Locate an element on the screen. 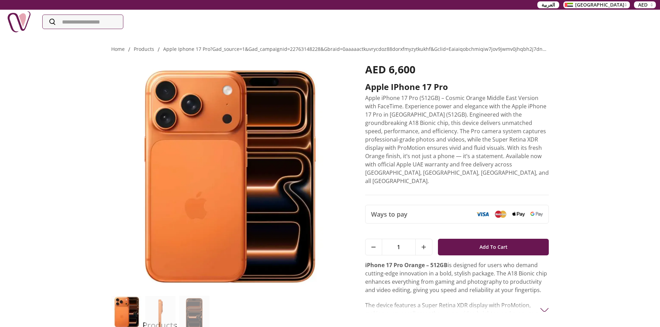 Image resolution: width=660 pixels, height=327 pixels. img: Nigwa-uae-gifts is located at coordinates (19, 22).